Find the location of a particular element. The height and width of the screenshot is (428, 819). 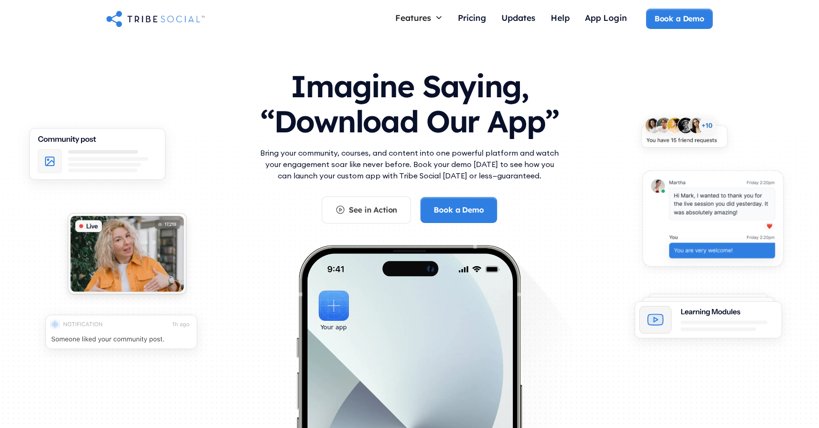

h1: Imagine Saying, “Download Our App” is located at coordinates (410, 101).